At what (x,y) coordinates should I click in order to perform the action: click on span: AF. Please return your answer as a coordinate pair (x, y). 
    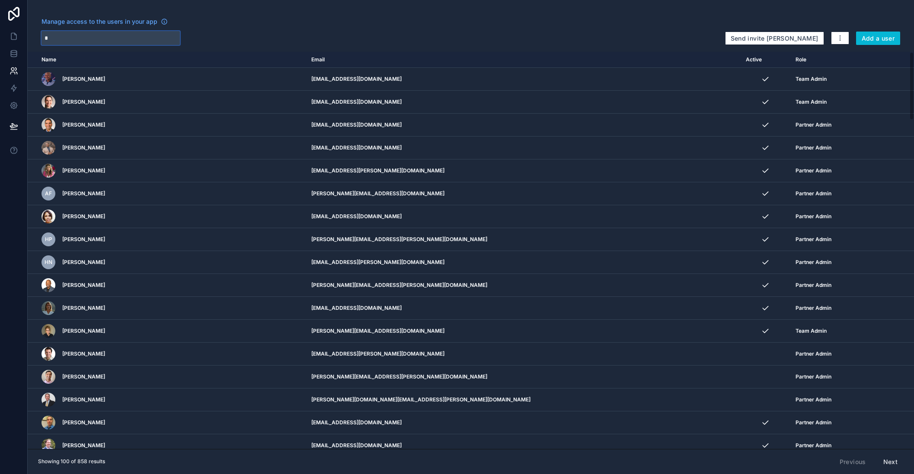
    Looking at the image, I should click on (48, 194).